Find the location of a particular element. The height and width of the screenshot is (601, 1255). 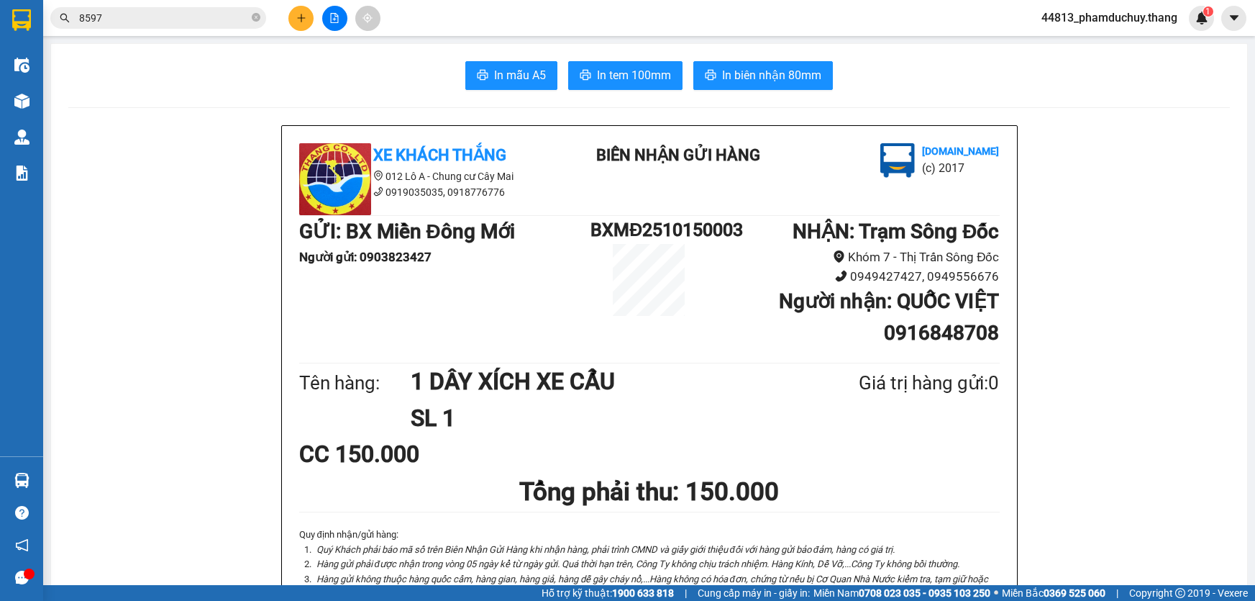

span: question-circle is located at coordinates (22, 512).